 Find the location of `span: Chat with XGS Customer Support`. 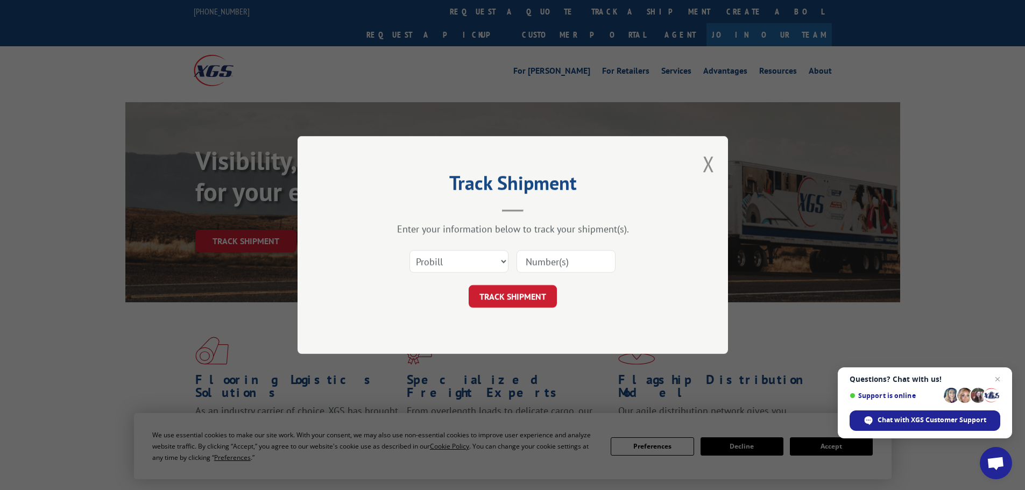

span: Chat with XGS Customer Support is located at coordinates (932, 420).